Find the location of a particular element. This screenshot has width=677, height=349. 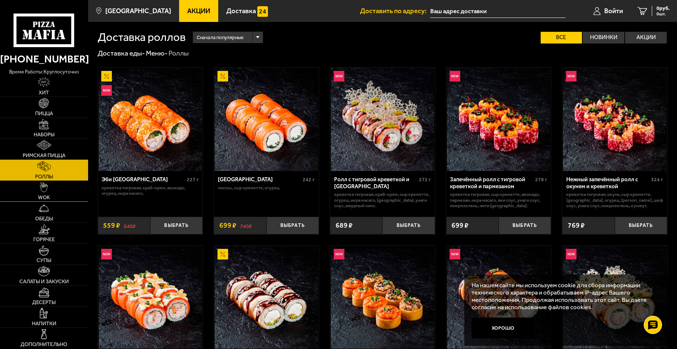

h1: Доставка роллов is located at coordinates (141, 37).